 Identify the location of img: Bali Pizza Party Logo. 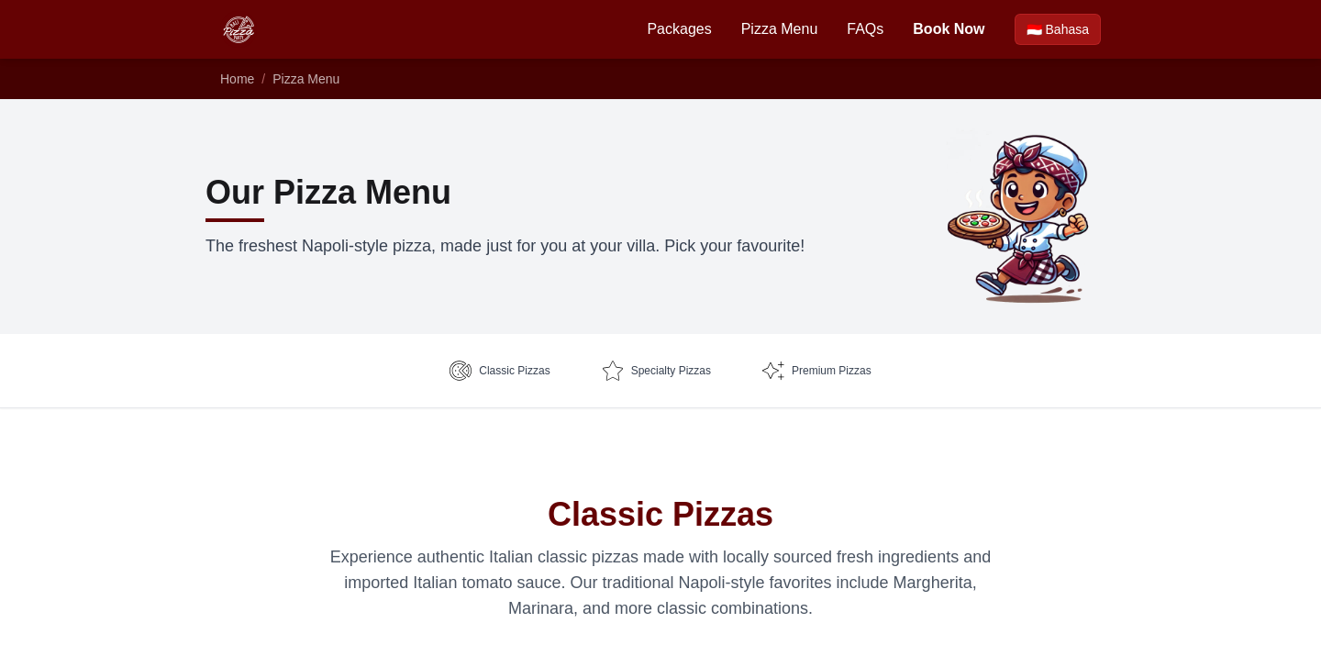
(239, 29).